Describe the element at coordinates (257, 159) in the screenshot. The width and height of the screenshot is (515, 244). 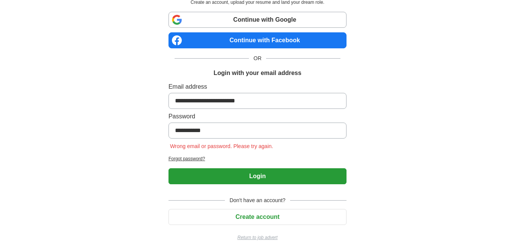
I see `a: Forgot password?` at that location.